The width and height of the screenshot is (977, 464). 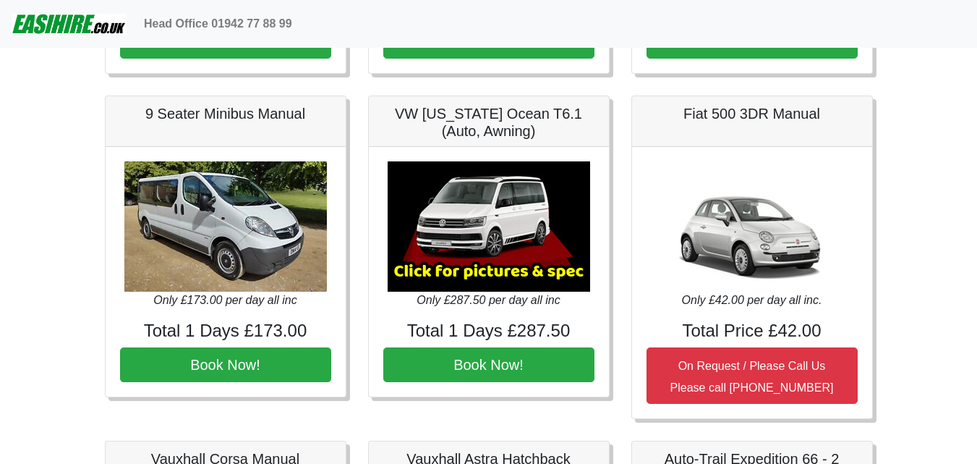 I want to click on i: Only £287.50 per day all inc, so click(x=488, y=299).